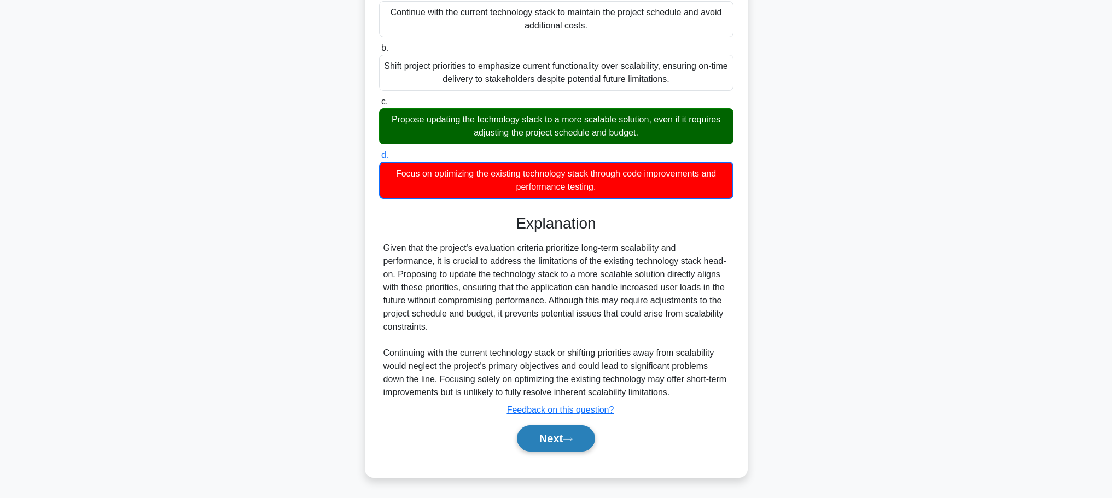 The height and width of the screenshot is (498, 1112). I want to click on div: Focus on optimizing the existing technology stack through code improvements and performance testing., so click(556, 180).